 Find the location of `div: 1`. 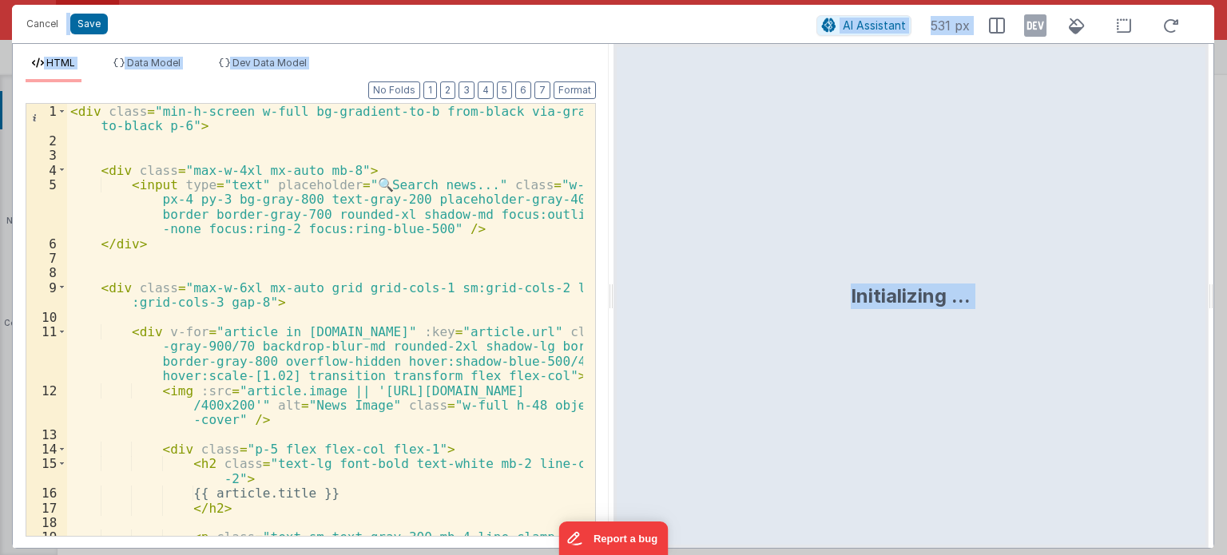

div: 1 is located at coordinates (46, 118).